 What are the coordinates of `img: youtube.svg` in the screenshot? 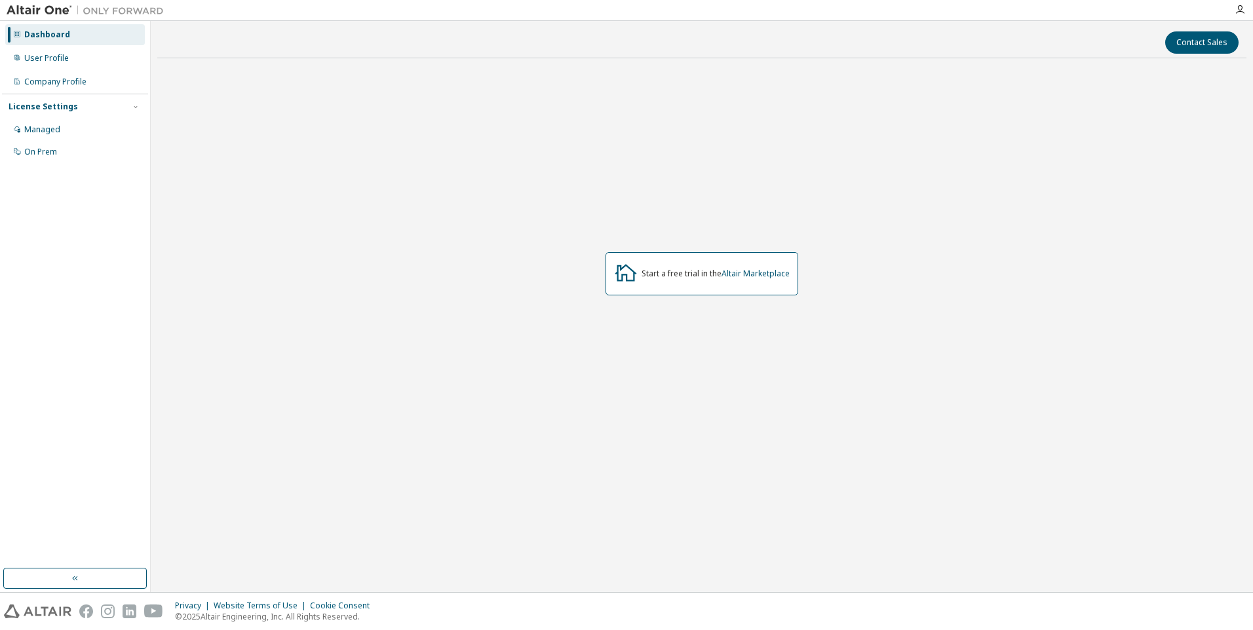 It's located at (153, 611).